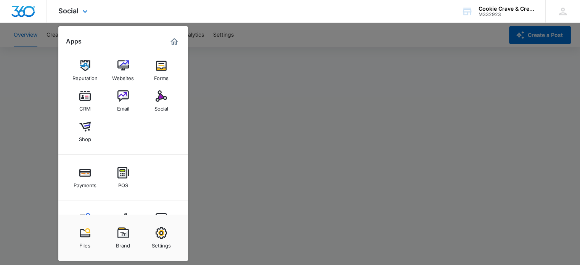 This screenshot has height=265, width=580. Describe the element at coordinates (123, 224) in the screenshot. I see `a: Ads` at that location.